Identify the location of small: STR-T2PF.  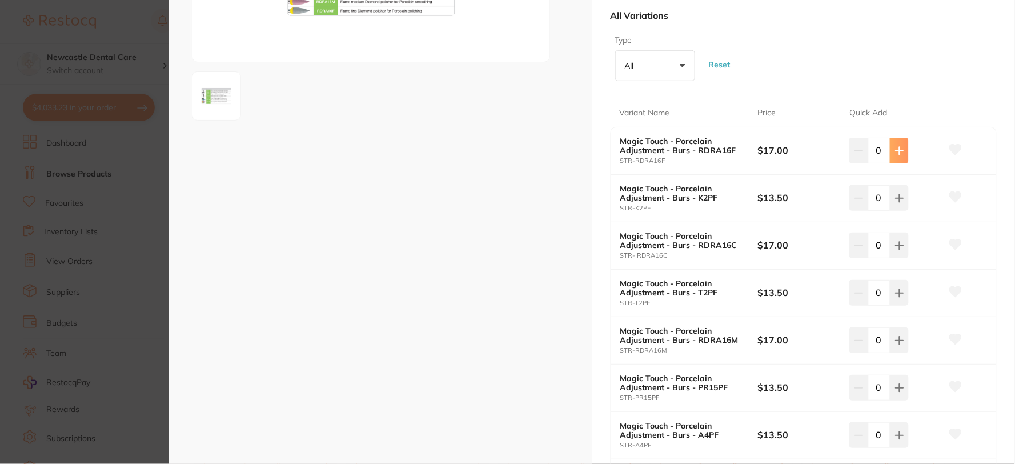
(689, 303).